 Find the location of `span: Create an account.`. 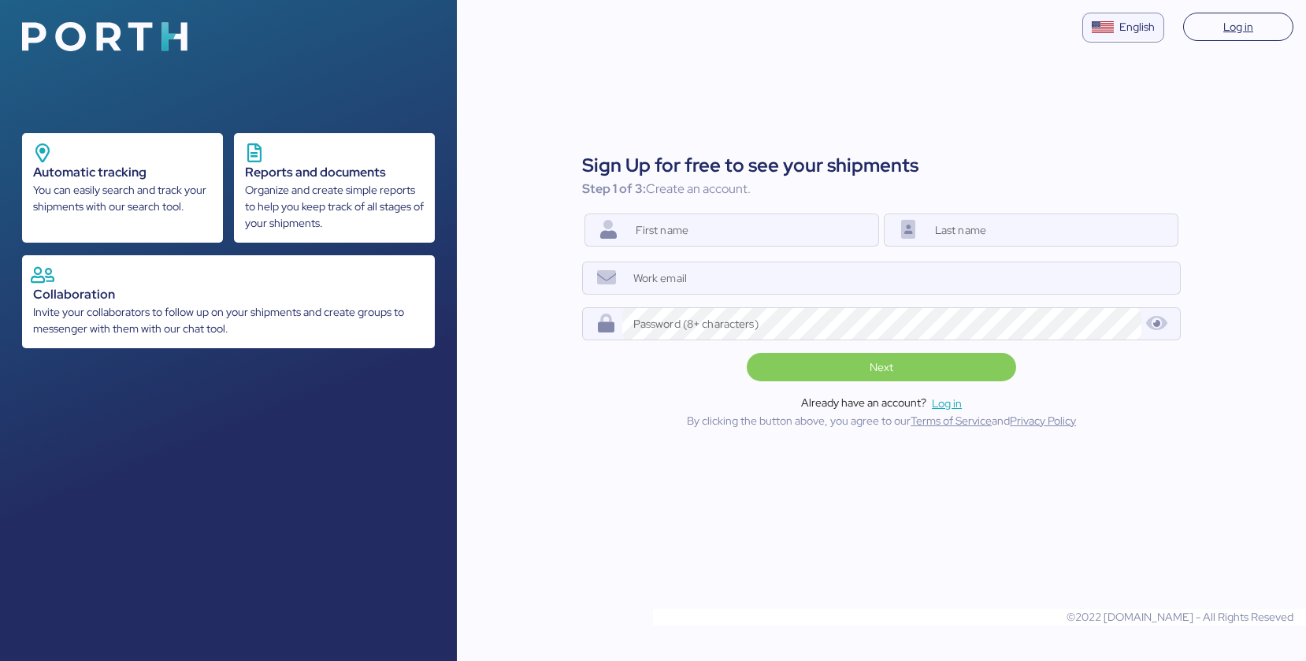

span: Create an account. is located at coordinates (698, 188).